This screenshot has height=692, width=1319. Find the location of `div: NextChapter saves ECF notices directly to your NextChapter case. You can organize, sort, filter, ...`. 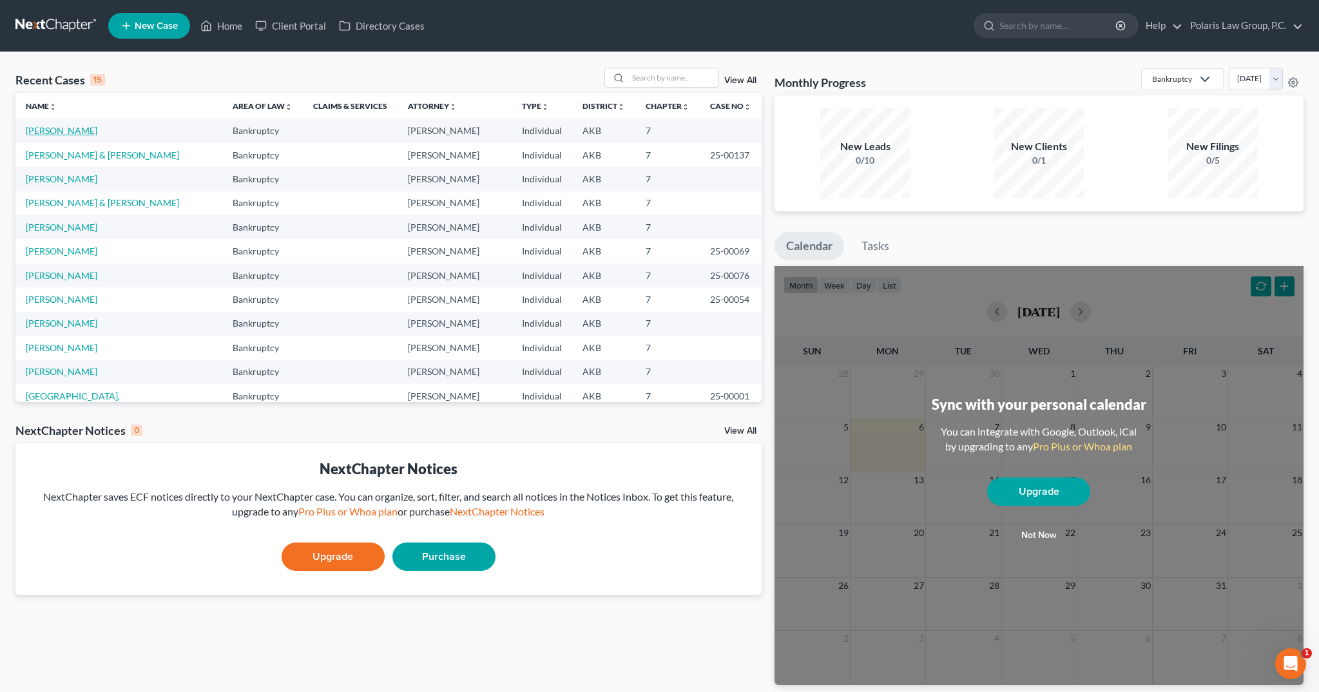

div: NextChapter saves ECF notices directly to your NextChapter case. You can organize, sort, filter, ... is located at coordinates (388, 504).